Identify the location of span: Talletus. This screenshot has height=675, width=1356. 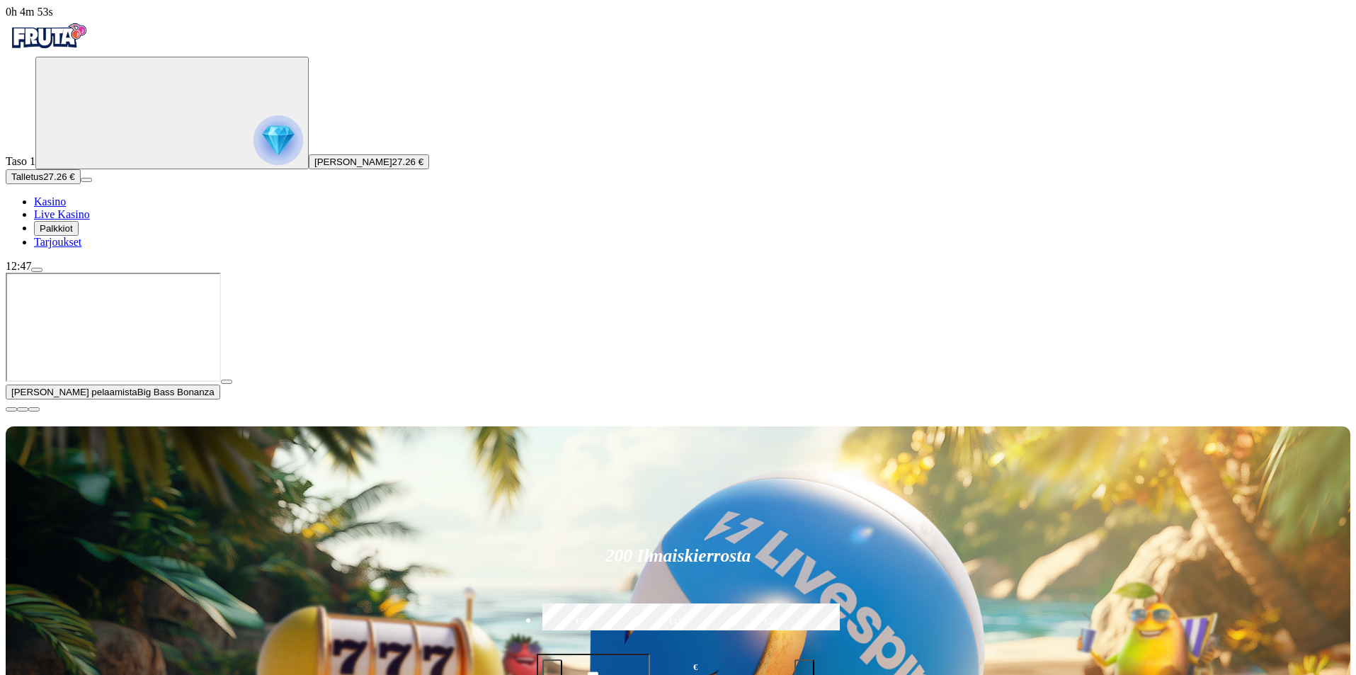
(27, 176).